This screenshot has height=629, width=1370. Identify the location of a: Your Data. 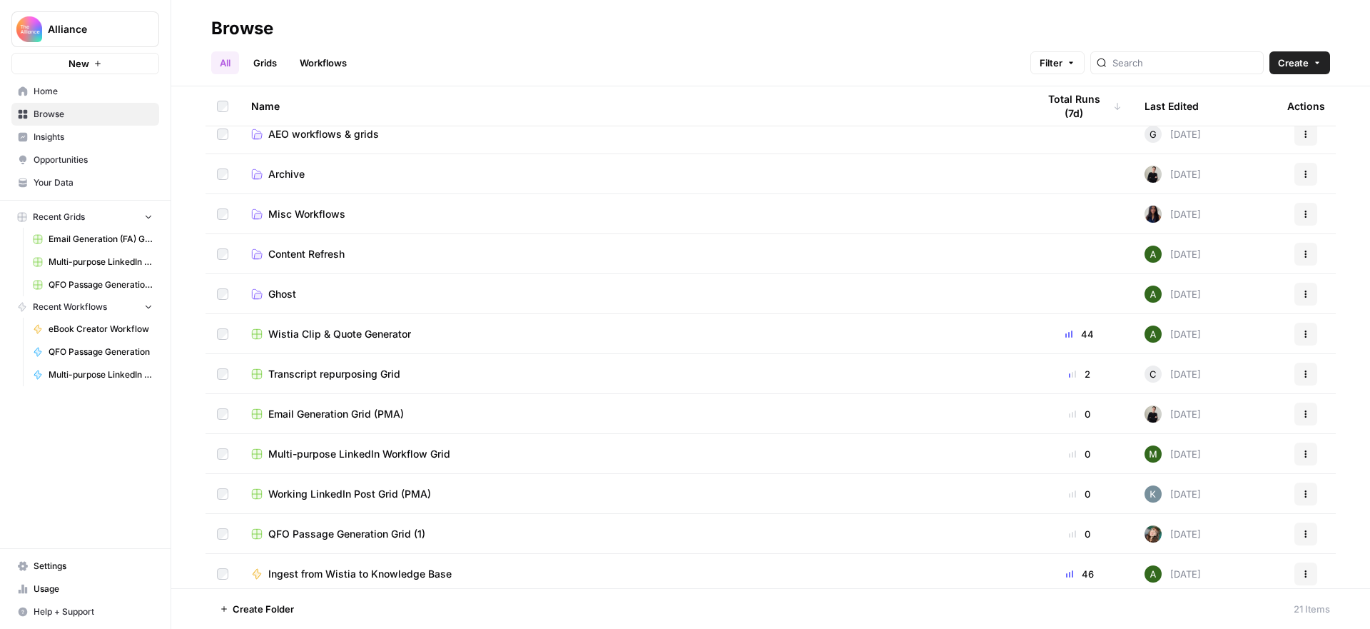
(85, 183).